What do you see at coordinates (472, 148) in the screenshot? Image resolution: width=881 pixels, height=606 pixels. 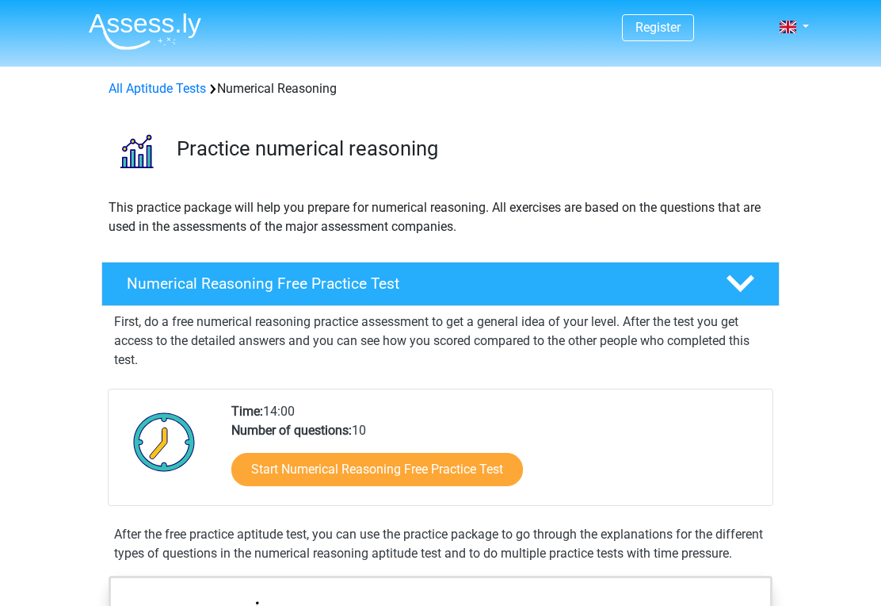 I see `h3: Practice numerical reasoning` at bounding box center [472, 148].